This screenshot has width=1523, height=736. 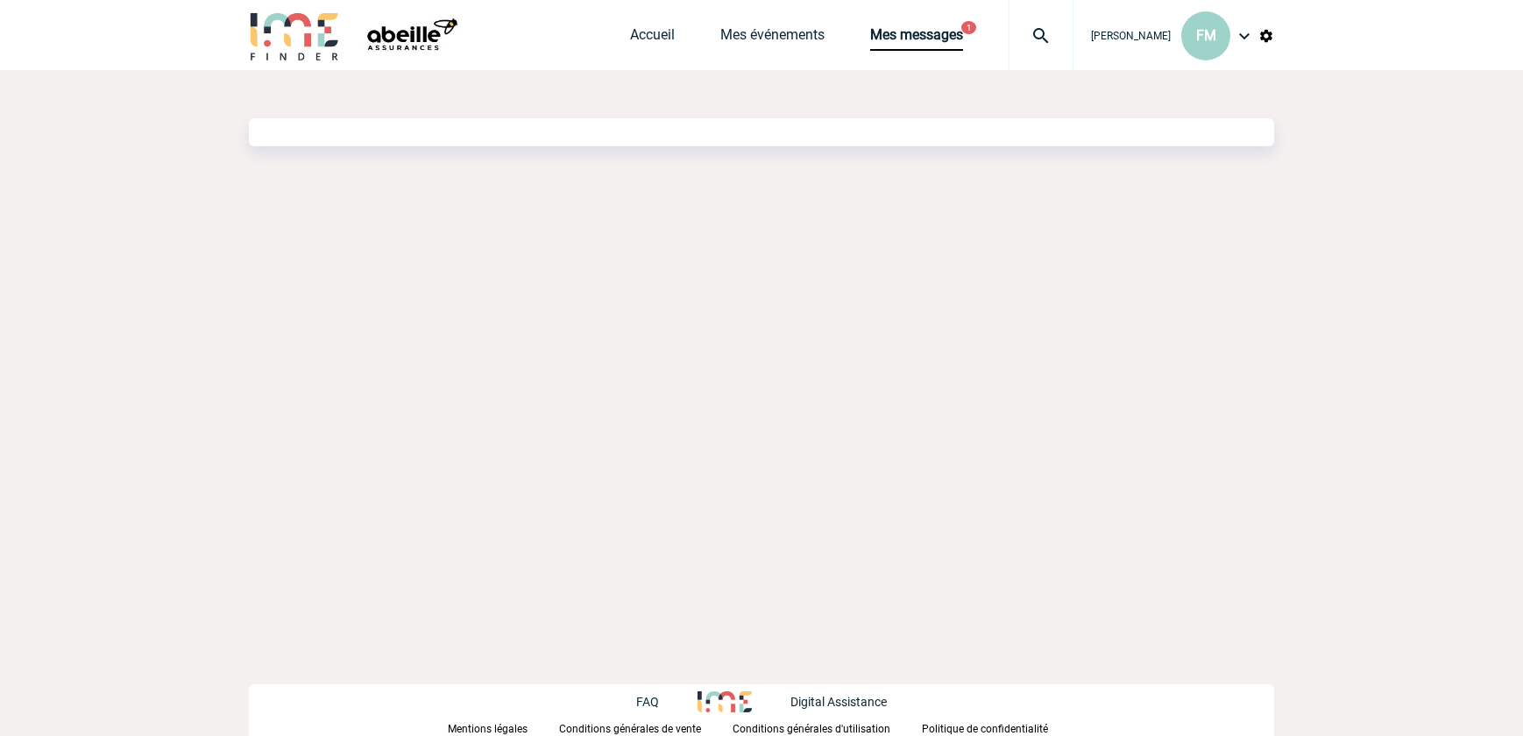 I want to click on span: FM, so click(x=1205, y=35).